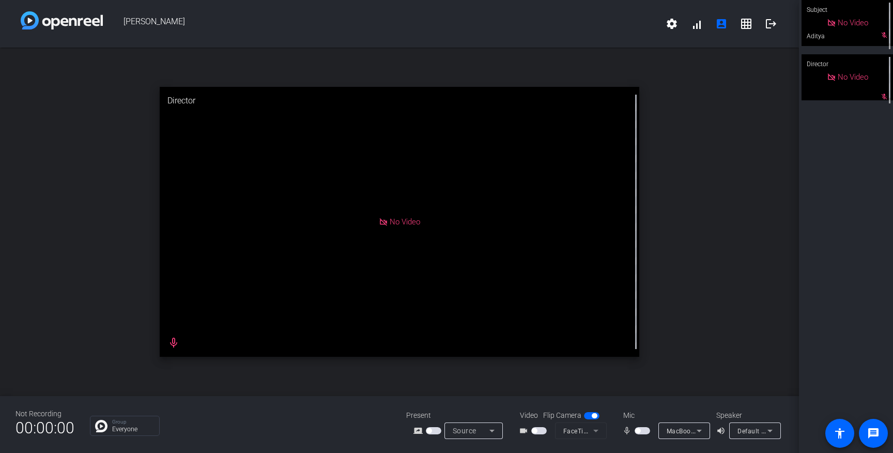 The height and width of the screenshot is (453, 893). I want to click on button: signal_cellular_alt, so click(697, 24).